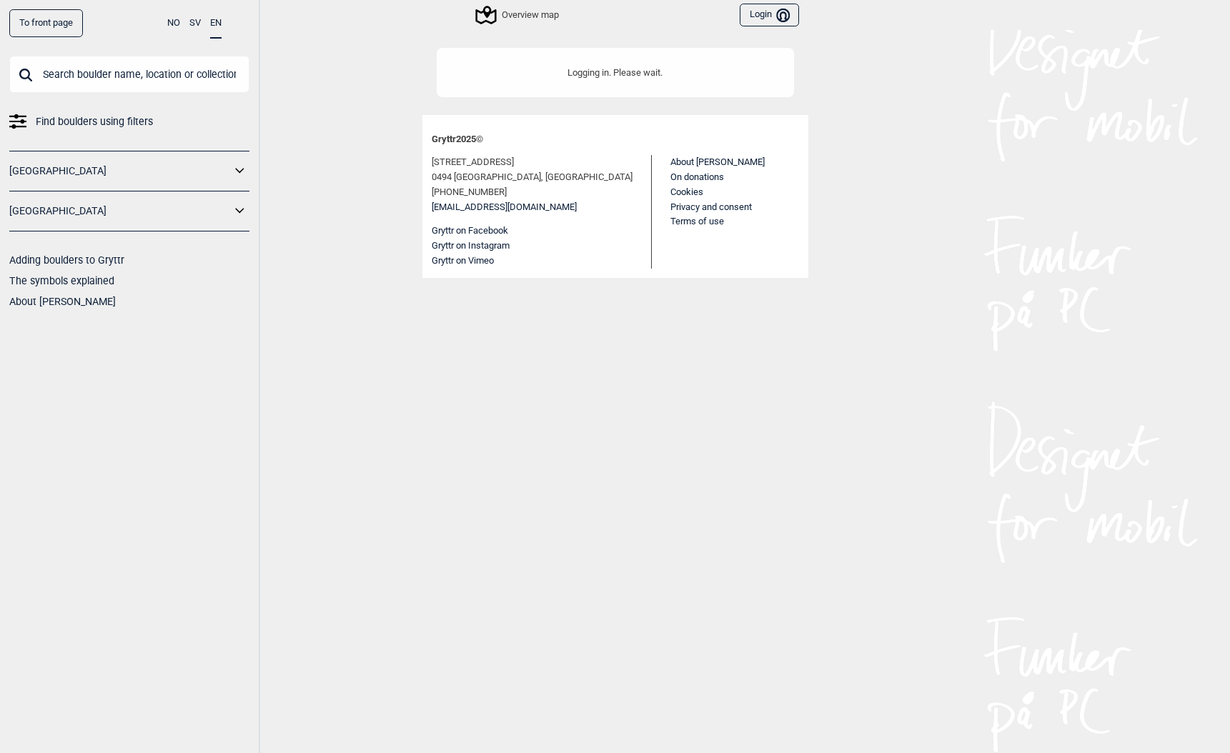  What do you see at coordinates (216, 24) in the screenshot?
I see `button: EN` at bounding box center [216, 24].